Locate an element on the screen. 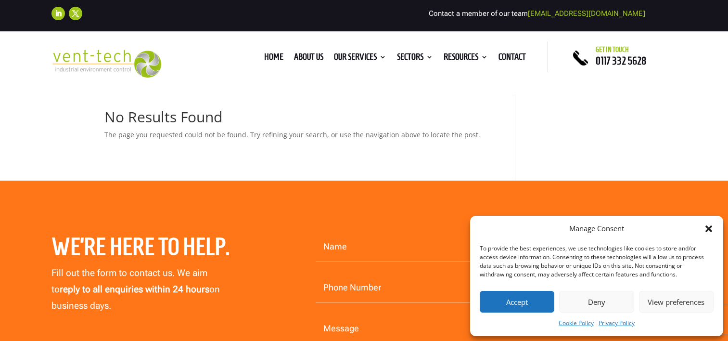 This screenshot has width=728, height=341. div: To provide the best experiences, we use technologies like cookies to store and/or access device i... is located at coordinates (596, 261).